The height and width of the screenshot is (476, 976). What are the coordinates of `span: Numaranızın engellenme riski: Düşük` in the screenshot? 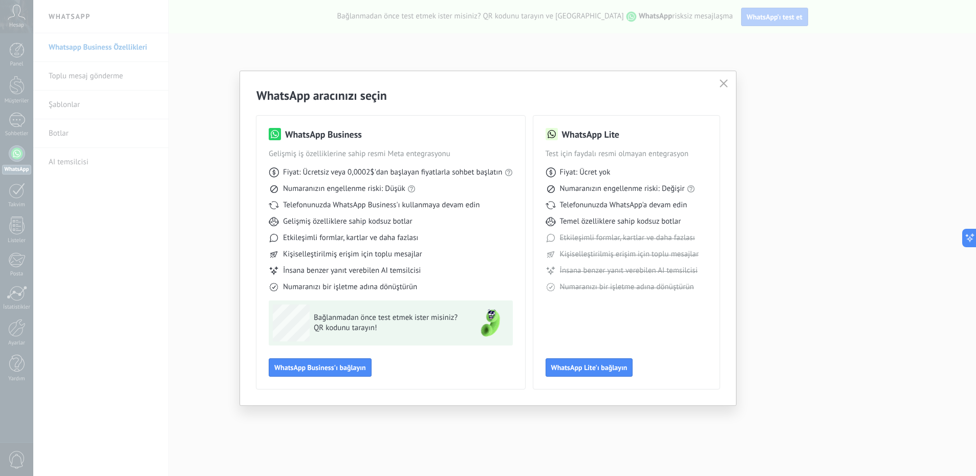 It's located at (344, 189).